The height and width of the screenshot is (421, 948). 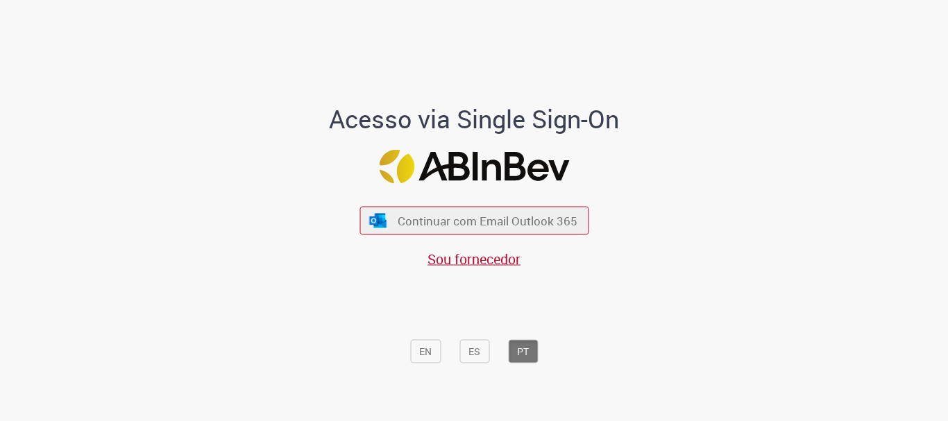 What do you see at coordinates (378, 220) in the screenshot?
I see `img: ícone Azure/Microsoft 360` at bounding box center [378, 220].